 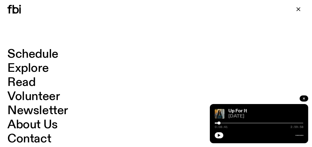 I want to click on span: 2:59:58, so click(x=297, y=127).